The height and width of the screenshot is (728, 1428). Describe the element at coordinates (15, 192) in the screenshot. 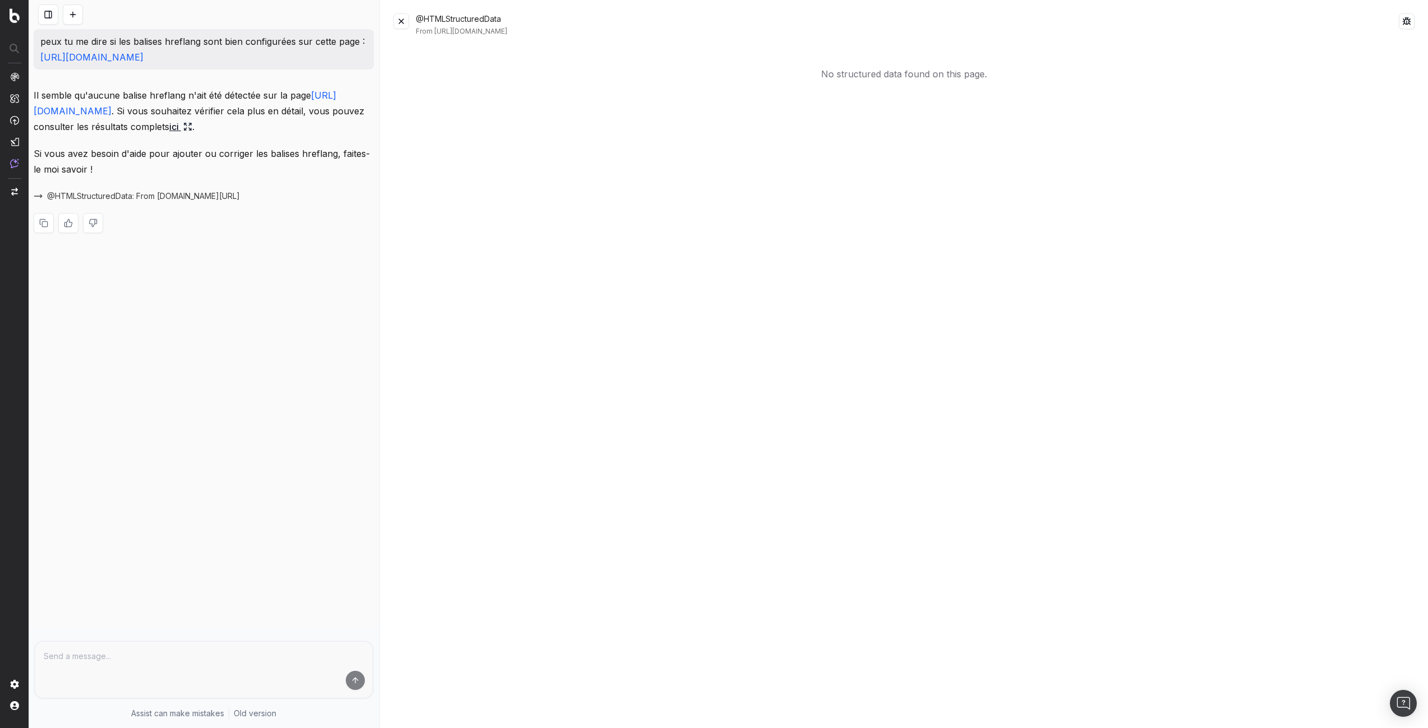

I see `img: Switch project` at that location.